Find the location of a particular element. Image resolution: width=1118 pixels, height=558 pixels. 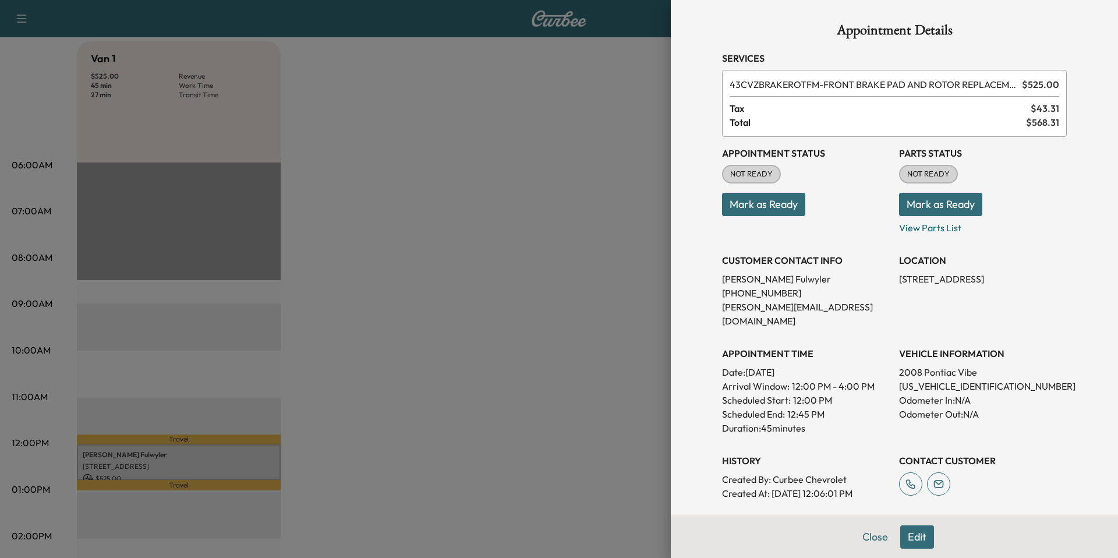

span: $ 43.31 is located at coordinates (1045, 108).